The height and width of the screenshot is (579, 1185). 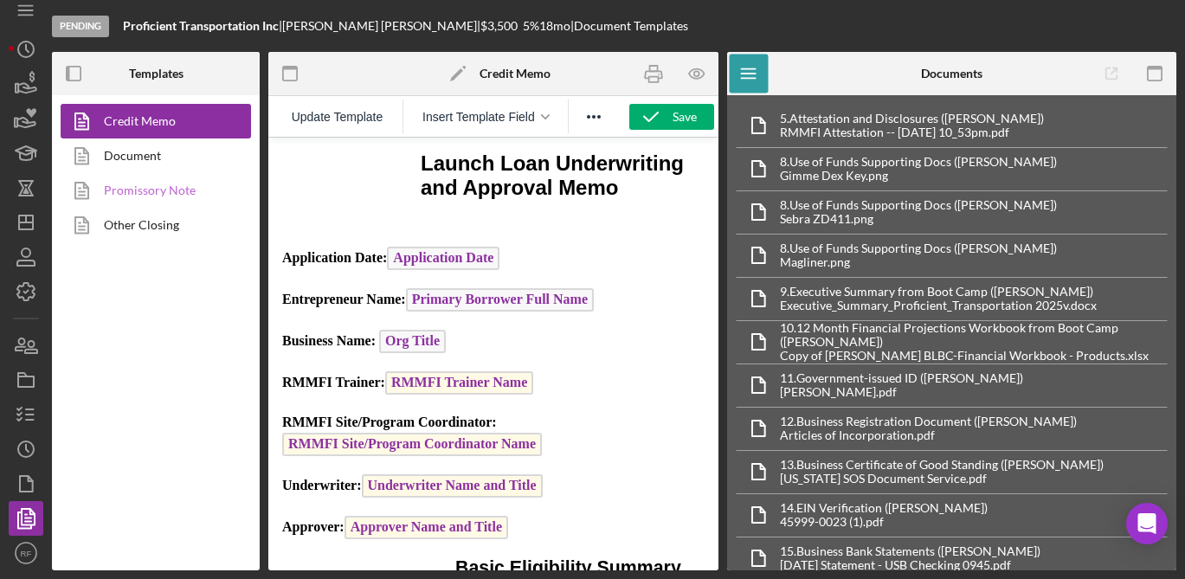 I want to click on span: Primary Borrower Full Name, so click(x=231, y=162).